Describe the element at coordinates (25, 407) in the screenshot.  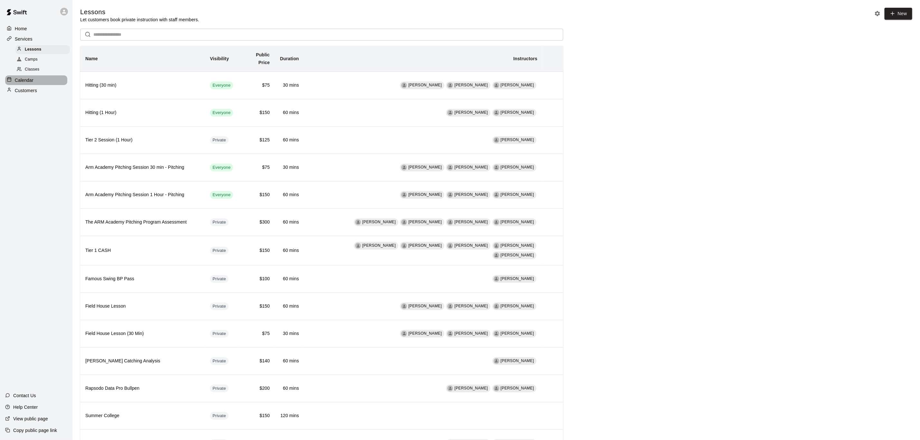
I see `p: Help Center` at that location.